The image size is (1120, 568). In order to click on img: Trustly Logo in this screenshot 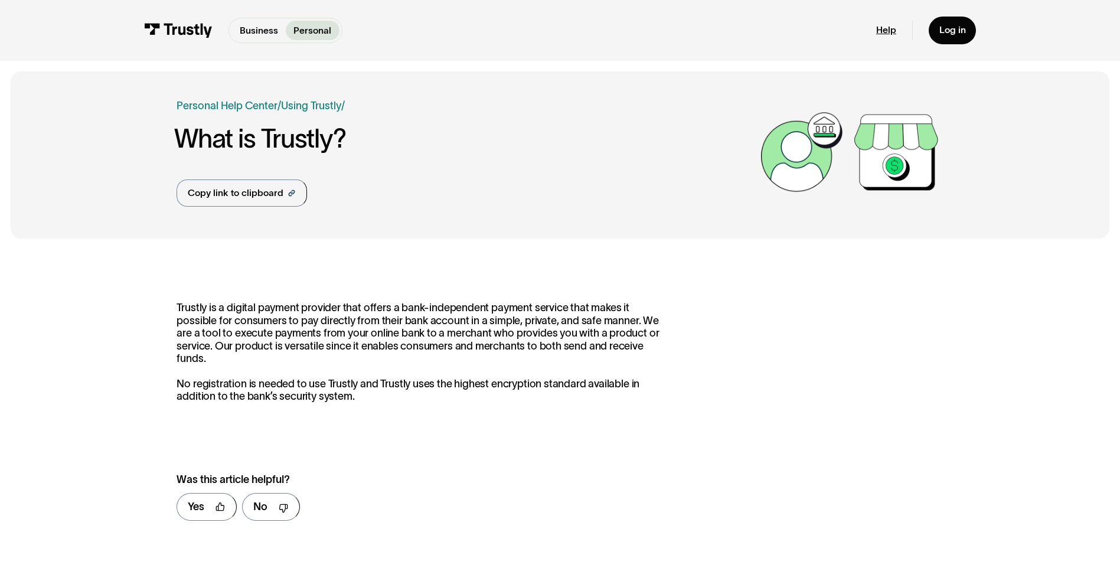, I will do `click(178, 30)`.